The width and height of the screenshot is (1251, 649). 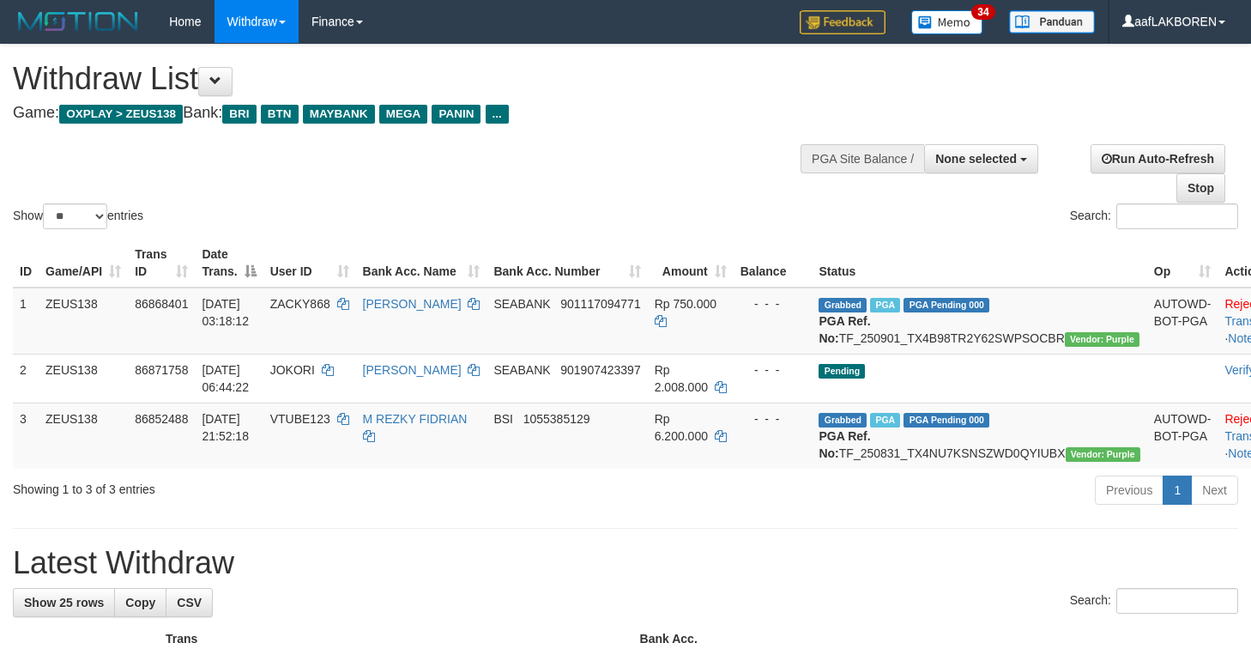 I want to click on th: Game/API: activate to sort column ascending, so click(x=83, y=263).